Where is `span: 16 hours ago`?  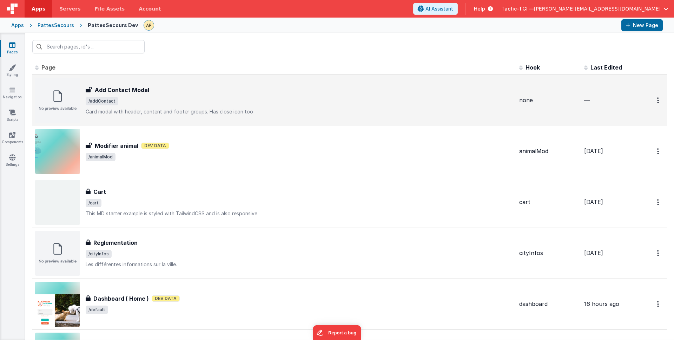 span: 16 hours ago is located at coordinates (602, 304).